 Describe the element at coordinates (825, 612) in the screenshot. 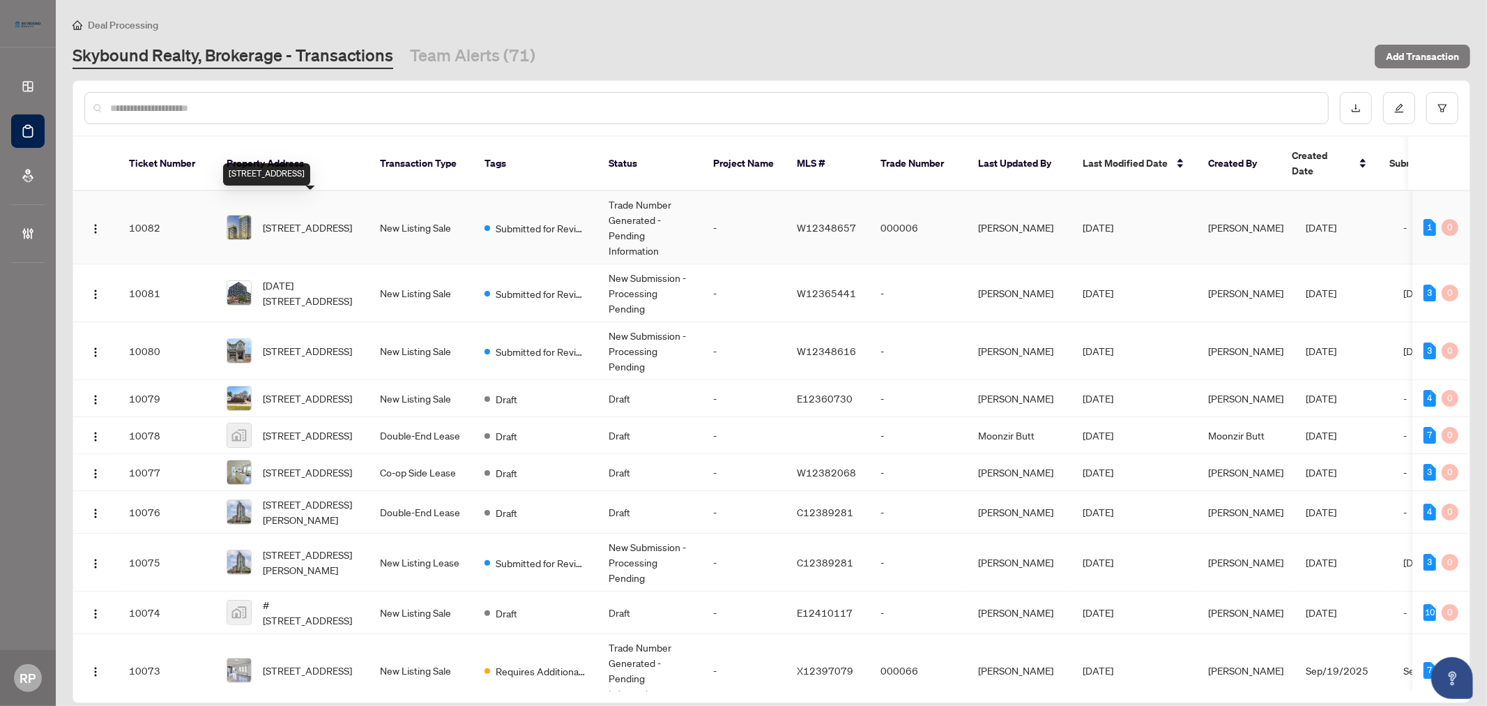

I see `span: E12410117` at that location.